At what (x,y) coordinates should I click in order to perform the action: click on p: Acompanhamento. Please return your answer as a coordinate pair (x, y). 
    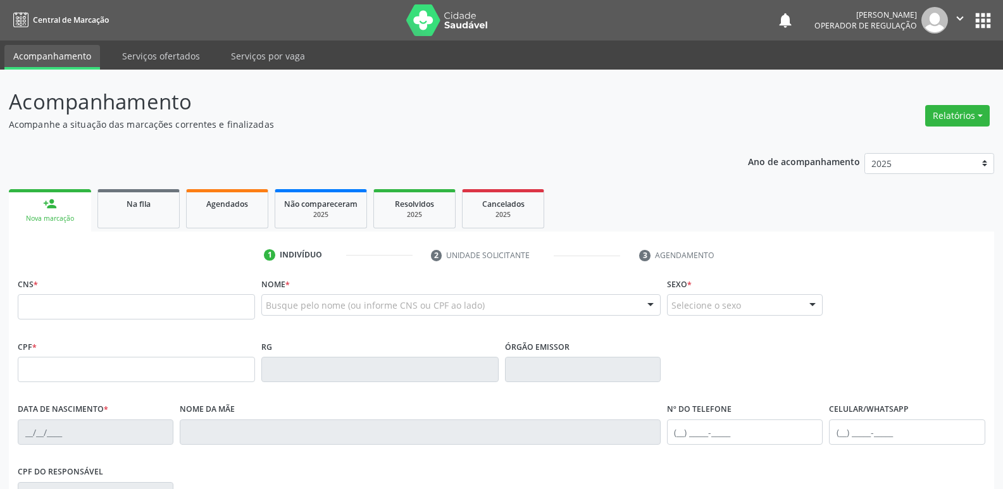
    Looking at the image, I should click on (354, 102).